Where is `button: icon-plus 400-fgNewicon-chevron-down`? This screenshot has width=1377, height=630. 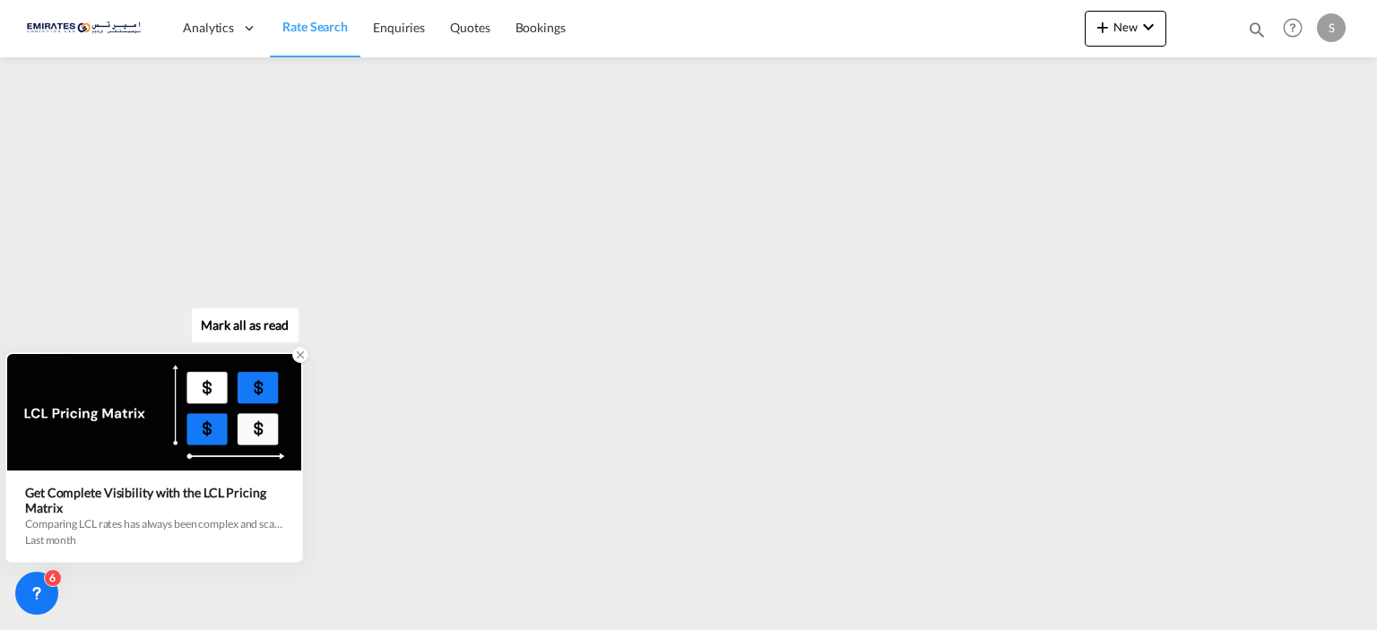 button: icon-plus 400-fgNewicon-chevron-down is located at coordinates (1125, 29).